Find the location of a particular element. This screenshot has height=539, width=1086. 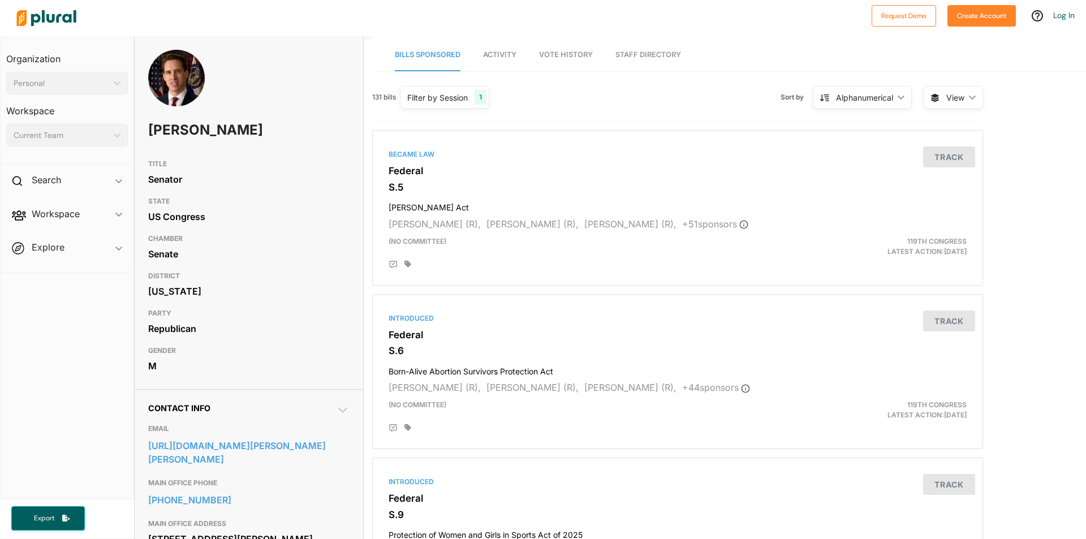

span: + 51 sponsor s is located at coordinates (715, 224).